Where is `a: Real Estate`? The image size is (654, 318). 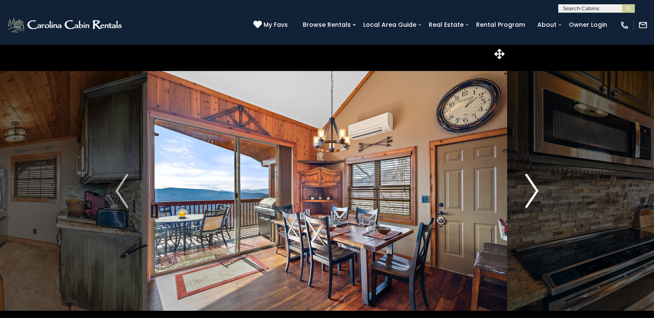 a: Real Estate is located at coordinates (446, 25).